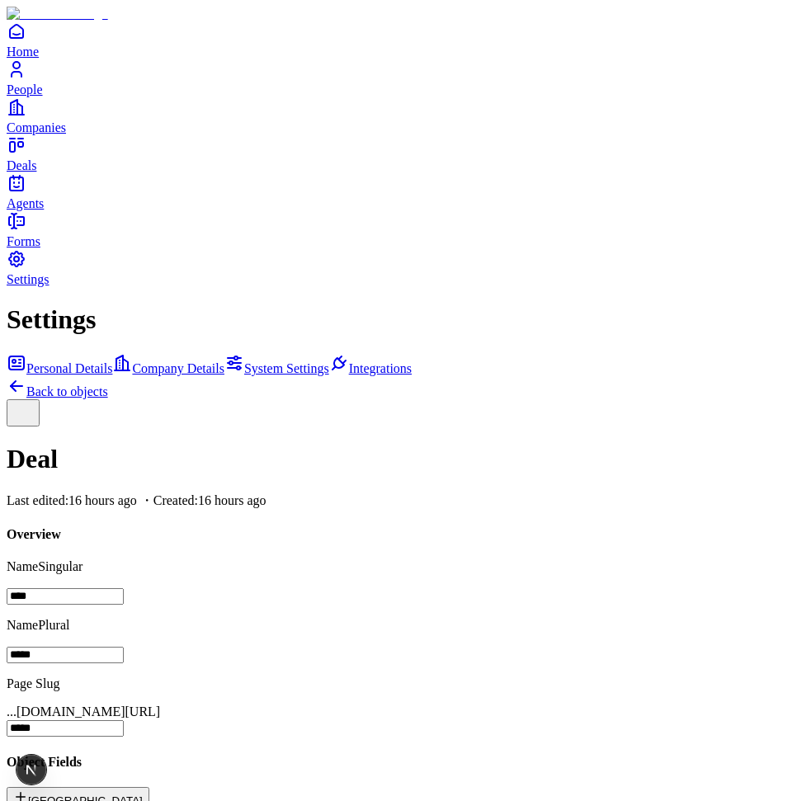 The width and height of the screenshot is (797, 801). I want to click on a: Companies, so click(399, 116).